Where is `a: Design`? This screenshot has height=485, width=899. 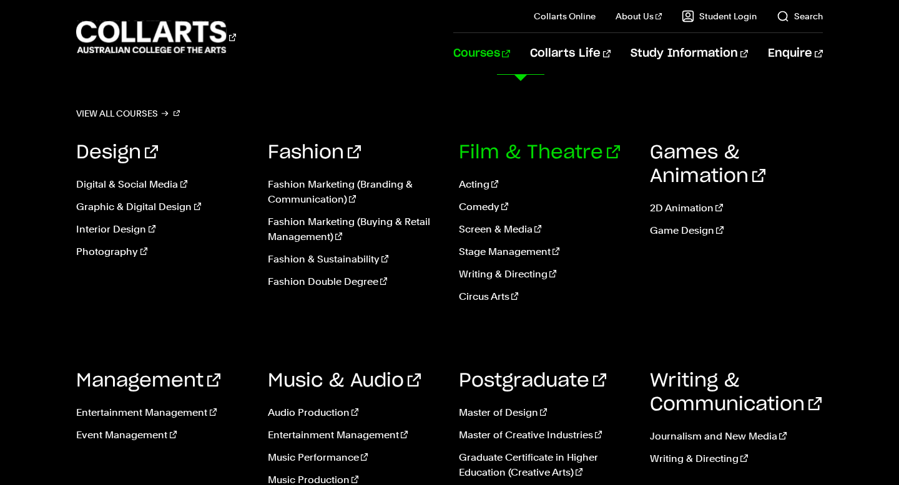 a: Design is located at coordinates (117, 153).